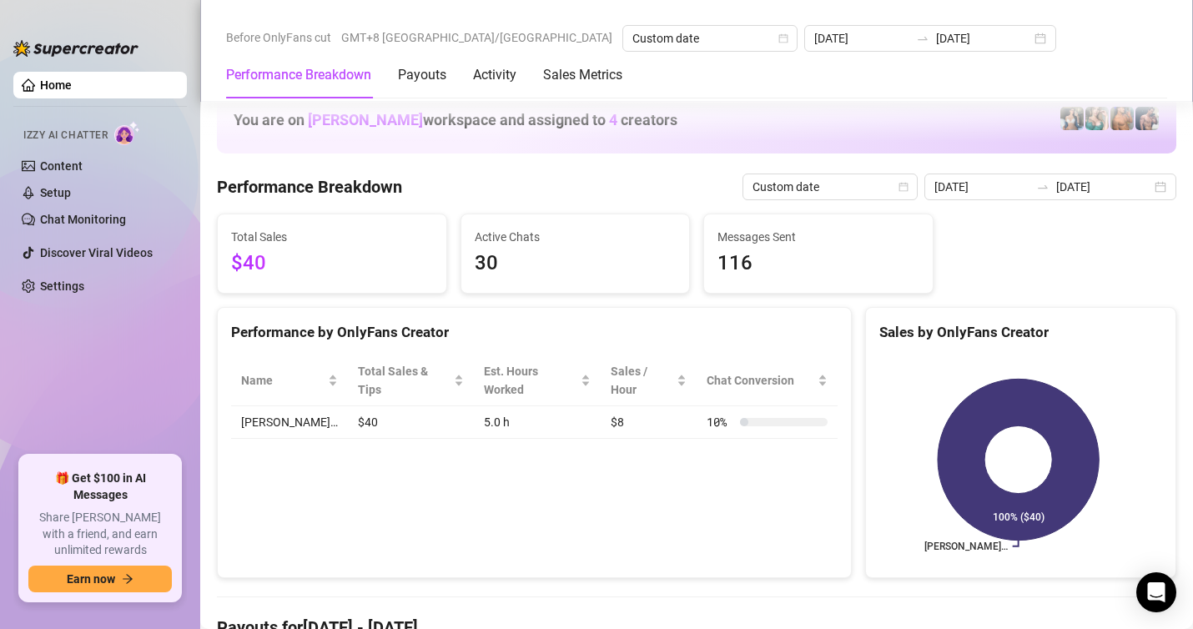 The width and height of the screenshot is (1193, 629). Describe the element at coordinates (582, 75) in the screenshot. I see `div: Sales Metrics` at that location.